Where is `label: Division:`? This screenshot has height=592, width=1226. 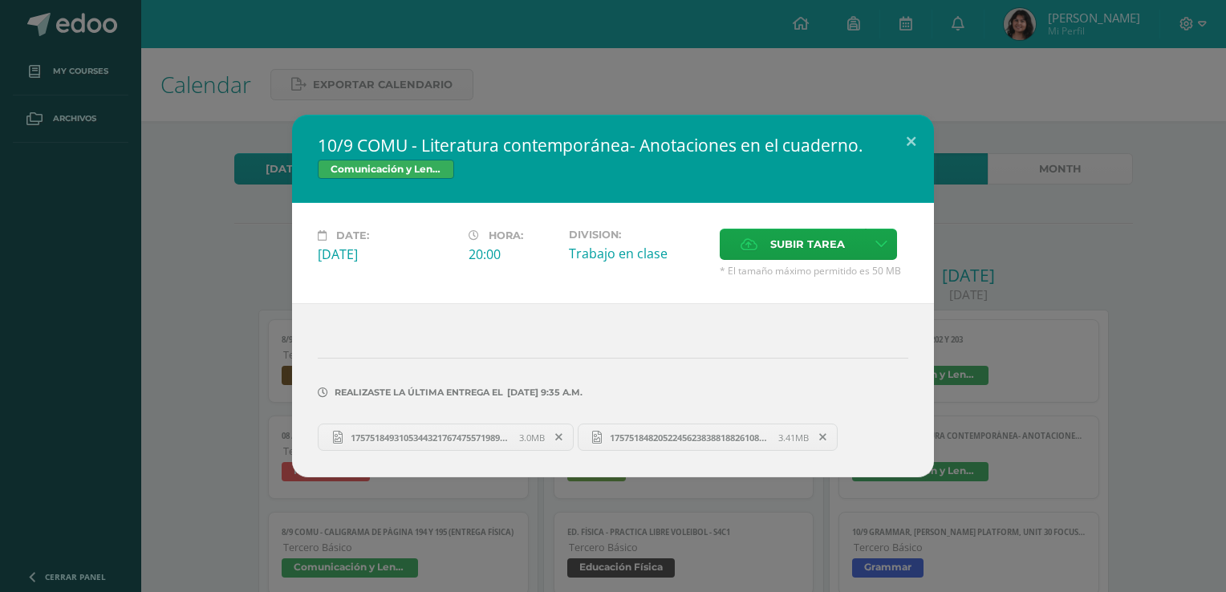 label: Division: is located at coordinates (638, 234).